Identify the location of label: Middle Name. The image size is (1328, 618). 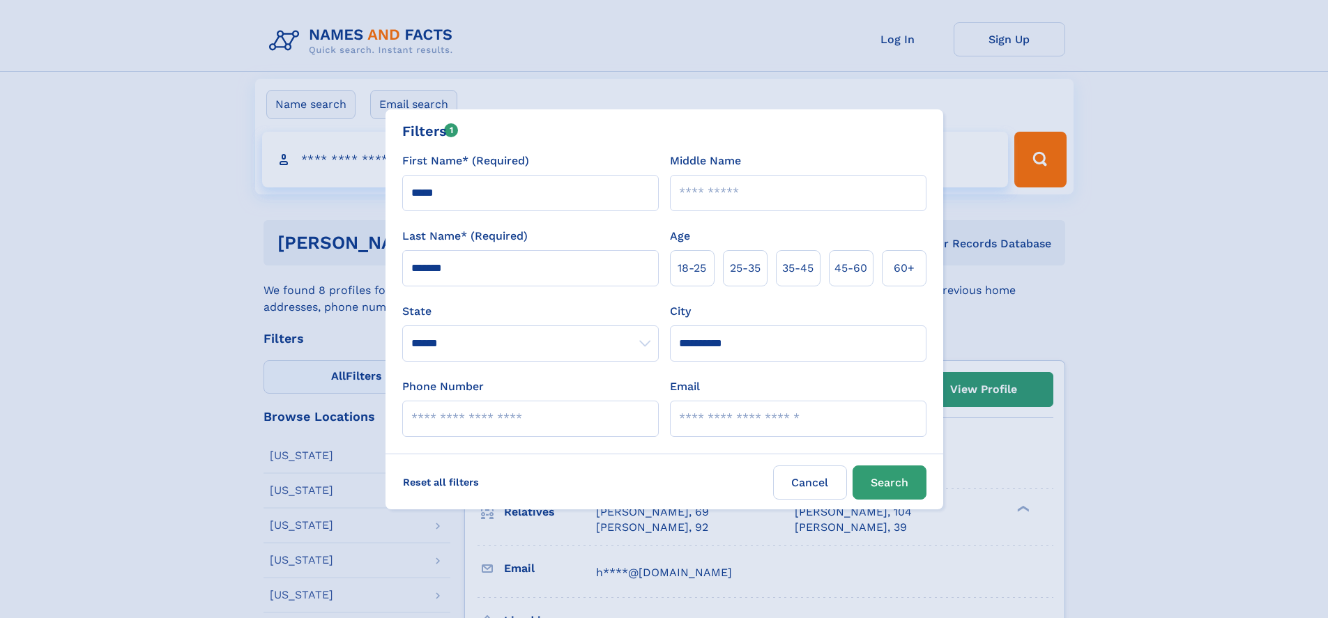
(706, 161).